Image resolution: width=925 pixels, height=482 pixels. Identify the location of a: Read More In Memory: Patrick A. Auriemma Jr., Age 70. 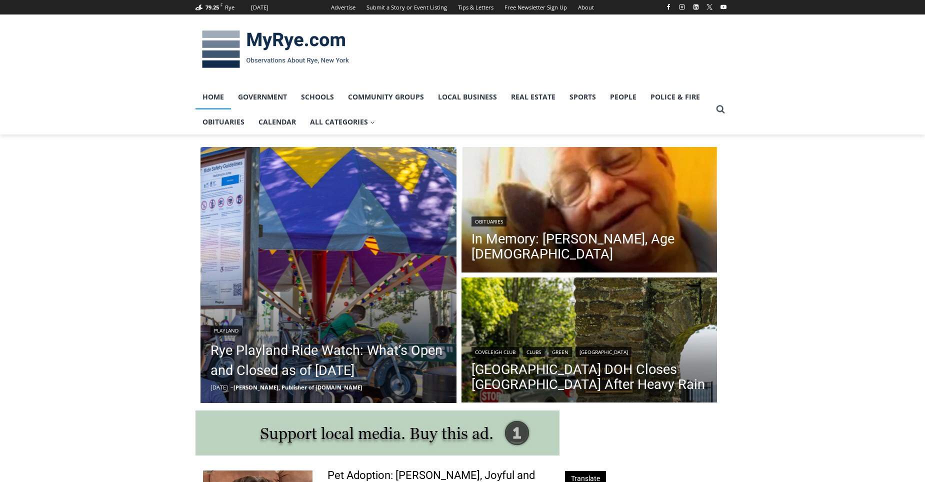
(589, 211).